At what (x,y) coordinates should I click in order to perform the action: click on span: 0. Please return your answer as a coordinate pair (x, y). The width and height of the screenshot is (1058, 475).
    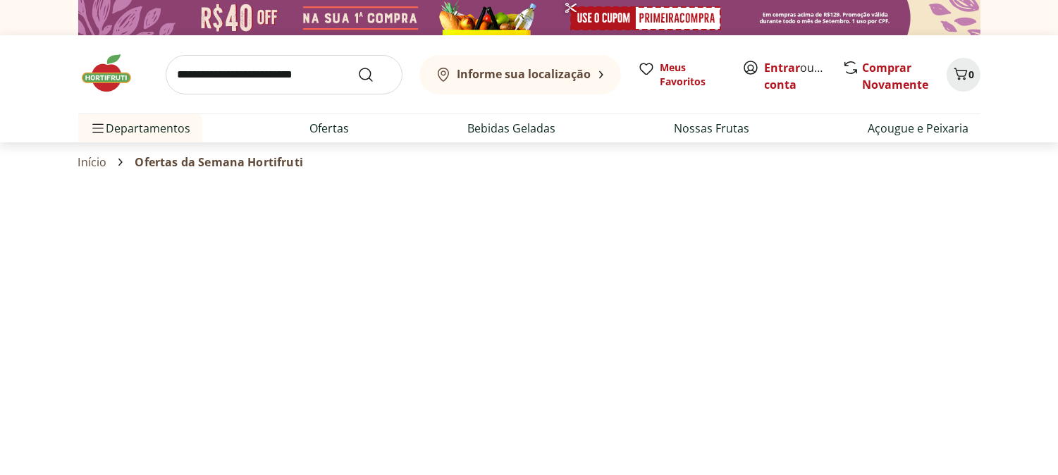
    Looking at the image, I should click on (972, 74).